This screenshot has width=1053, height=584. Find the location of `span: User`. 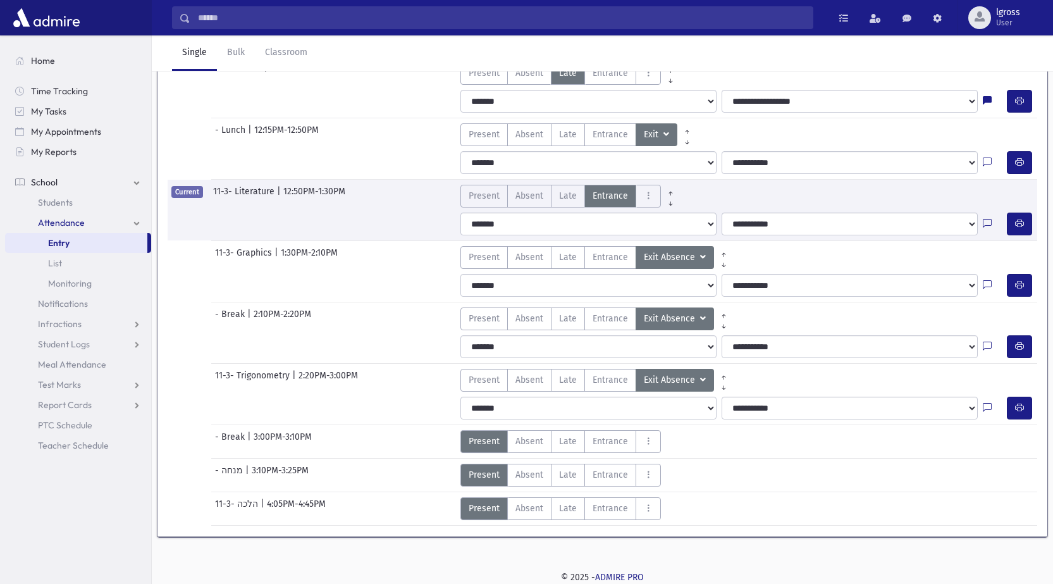

span: User is located at coordinates (1008, 23).